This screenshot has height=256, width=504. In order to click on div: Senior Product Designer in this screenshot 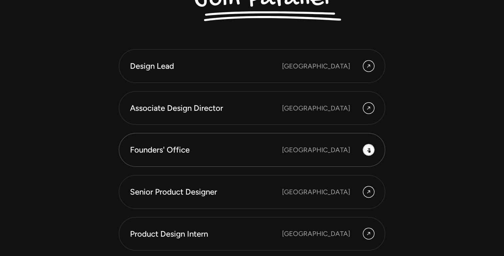, I will do `click(206, 192)`.